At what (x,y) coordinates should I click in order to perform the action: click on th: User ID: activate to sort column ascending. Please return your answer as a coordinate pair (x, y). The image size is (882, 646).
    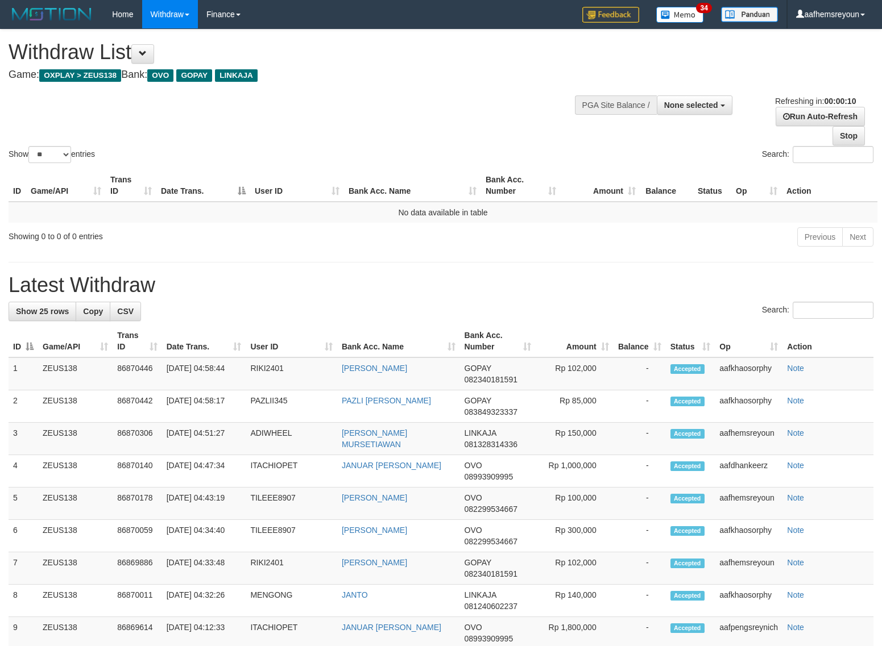
    Looking at the image, I should click on (291, 341).